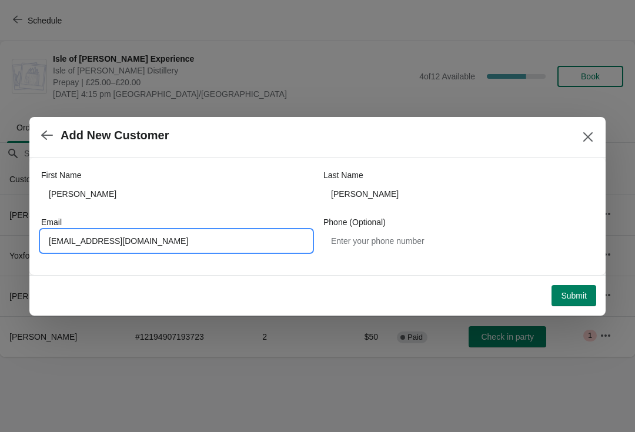 This screenshot has width=635, height=432. Describe the element at coordinates (588, 137) in the screenshot. I see `button: Close` at that location.